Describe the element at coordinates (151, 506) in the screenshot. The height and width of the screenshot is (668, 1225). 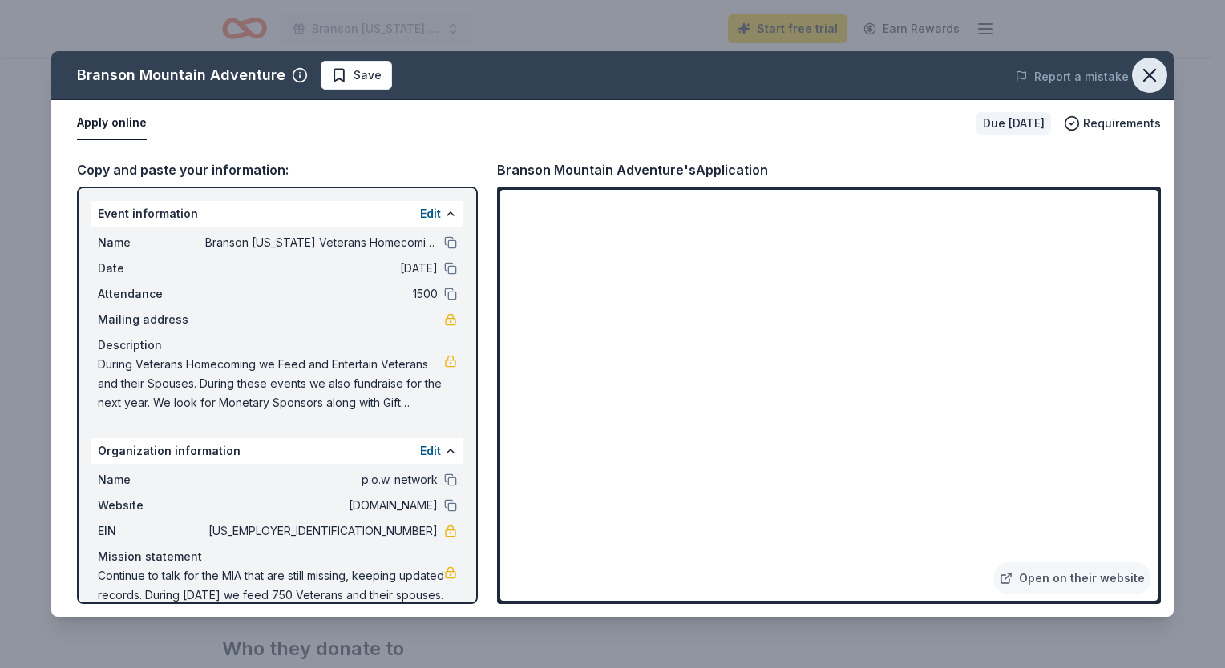
I see `span: Website` at that location.